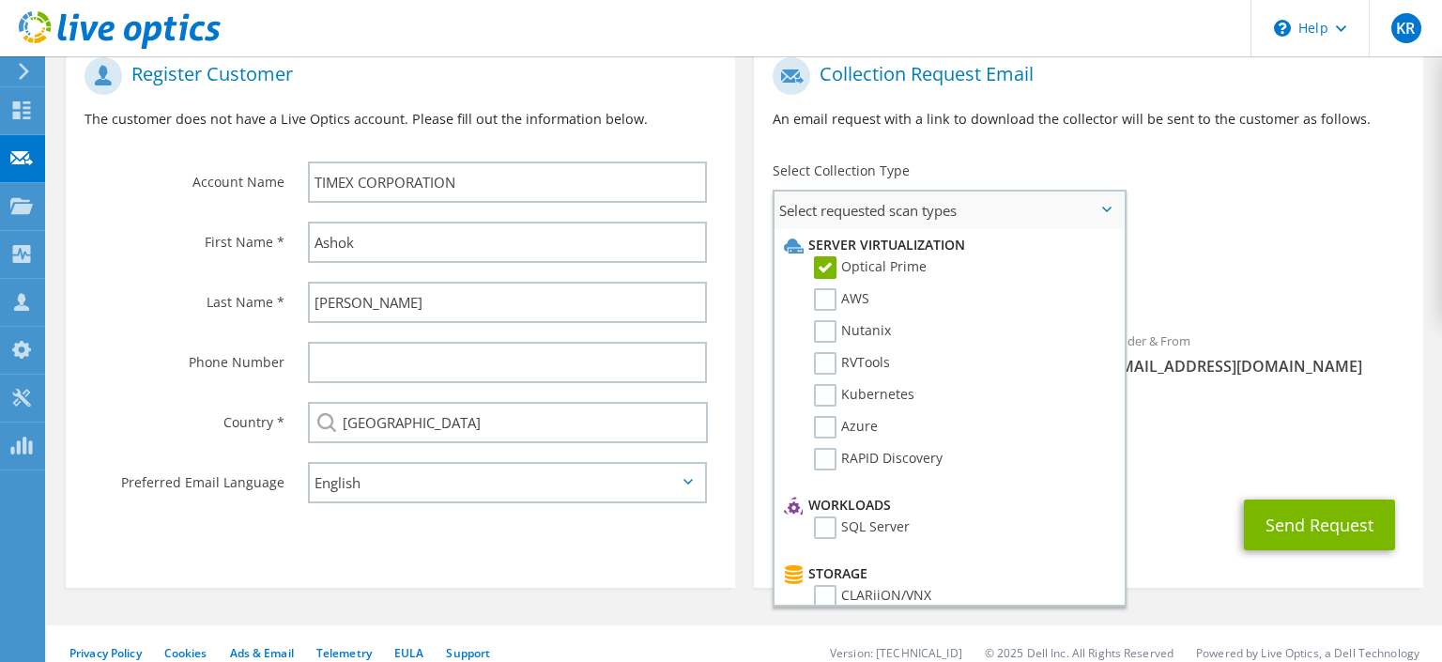 The height and width of the screenshot is (662, 1442). Describe the element at coordinates (1088, 448) in the screenshot. I see `div: CC & Reply To` at that location.